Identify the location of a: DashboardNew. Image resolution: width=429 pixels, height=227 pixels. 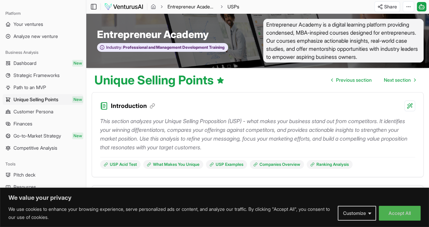
(43, 63).